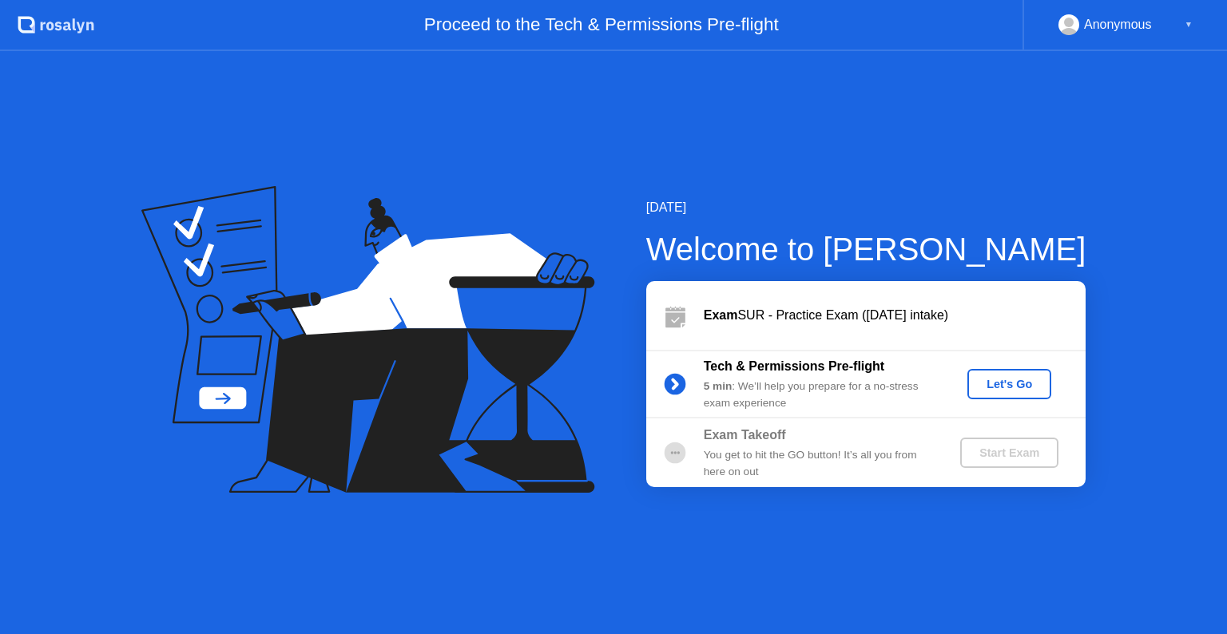 The height and width of the screenshot is (634, 1227). I want to click on div: : We’ll help you prepare for a no-stress exam experience, so click(819, 395).